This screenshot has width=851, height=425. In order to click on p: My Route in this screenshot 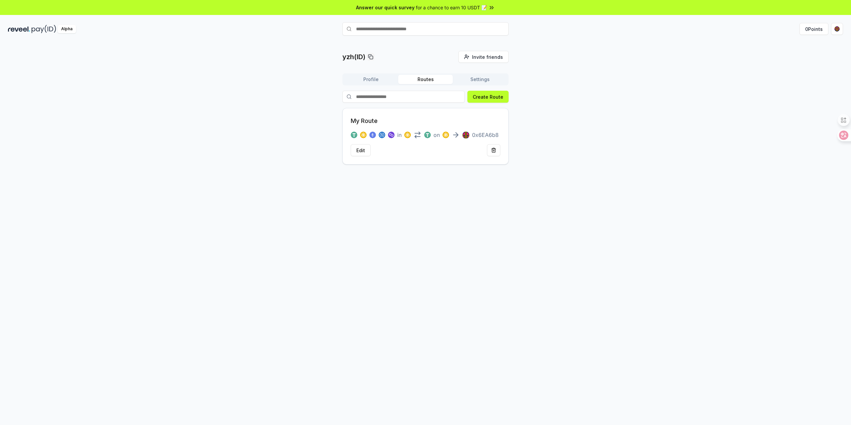, I will do `click(364, 121)`.